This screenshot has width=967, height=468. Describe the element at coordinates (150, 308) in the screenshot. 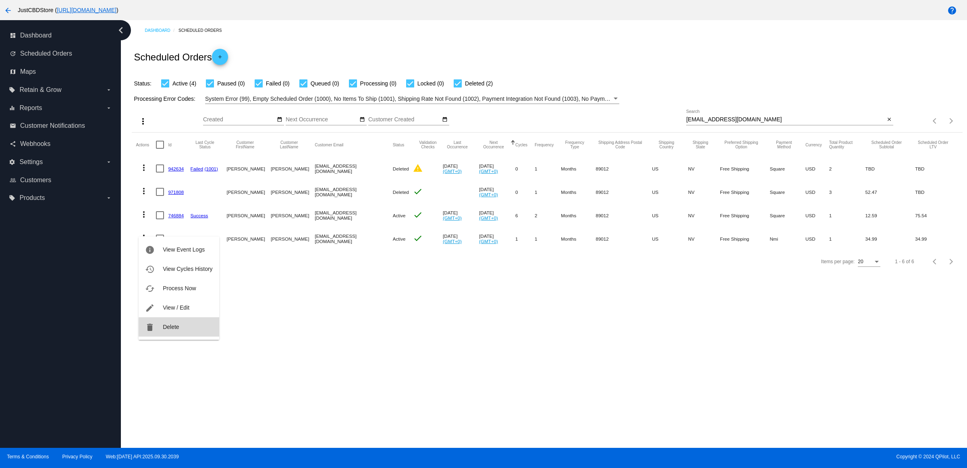

I see `mat-icon: edit` at that location.